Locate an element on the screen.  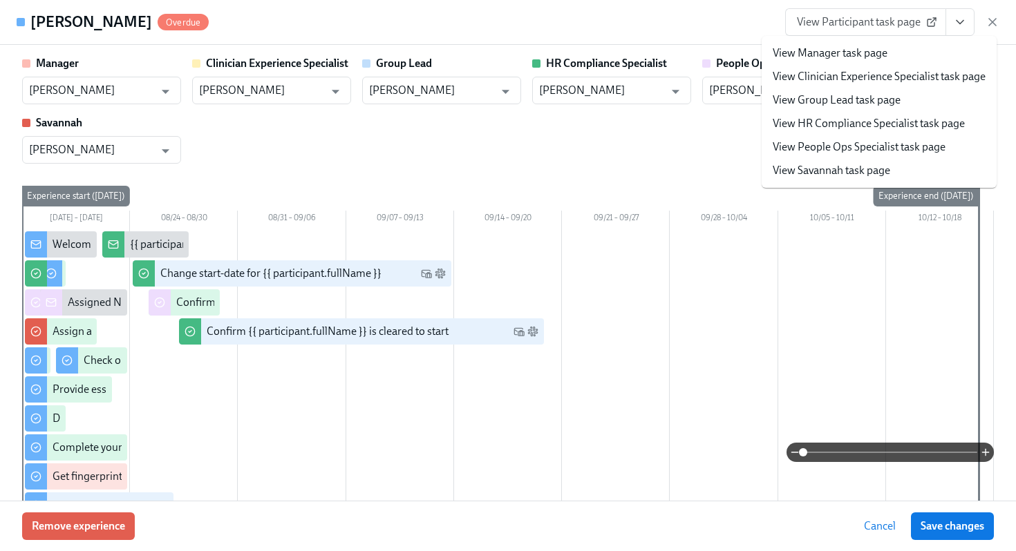
span: Overdue is located at coordinates (183, 22).